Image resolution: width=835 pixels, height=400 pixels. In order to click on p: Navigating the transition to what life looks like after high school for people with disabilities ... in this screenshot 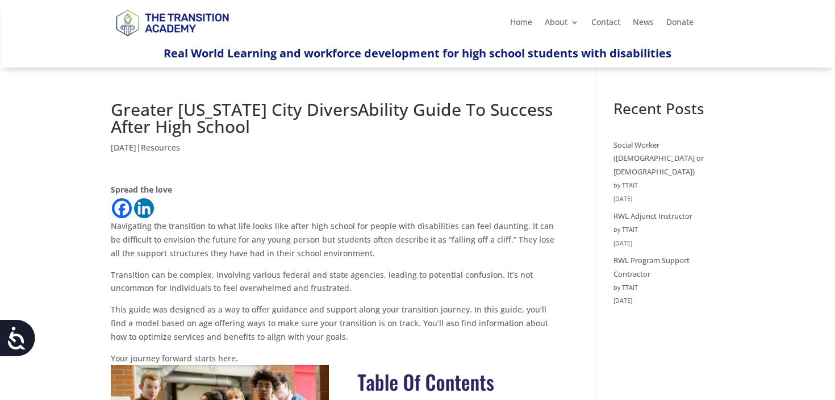, I will do `click(336, 243)`.